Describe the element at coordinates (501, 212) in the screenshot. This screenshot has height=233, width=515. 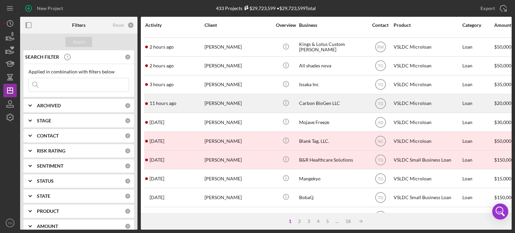
I see `div: Open Intercom Messenger` at that location.